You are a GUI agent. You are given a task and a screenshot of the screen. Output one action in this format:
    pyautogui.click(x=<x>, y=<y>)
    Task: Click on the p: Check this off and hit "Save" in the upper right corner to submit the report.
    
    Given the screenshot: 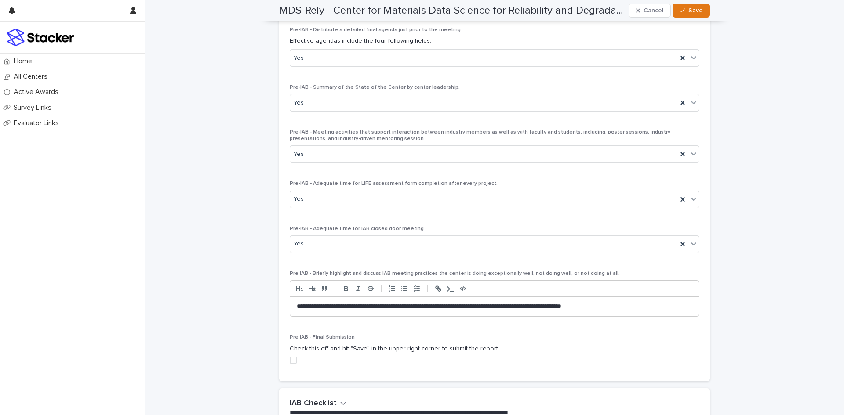 What is the action you would take?
    pyautogui.click(x=495, y=349)
    